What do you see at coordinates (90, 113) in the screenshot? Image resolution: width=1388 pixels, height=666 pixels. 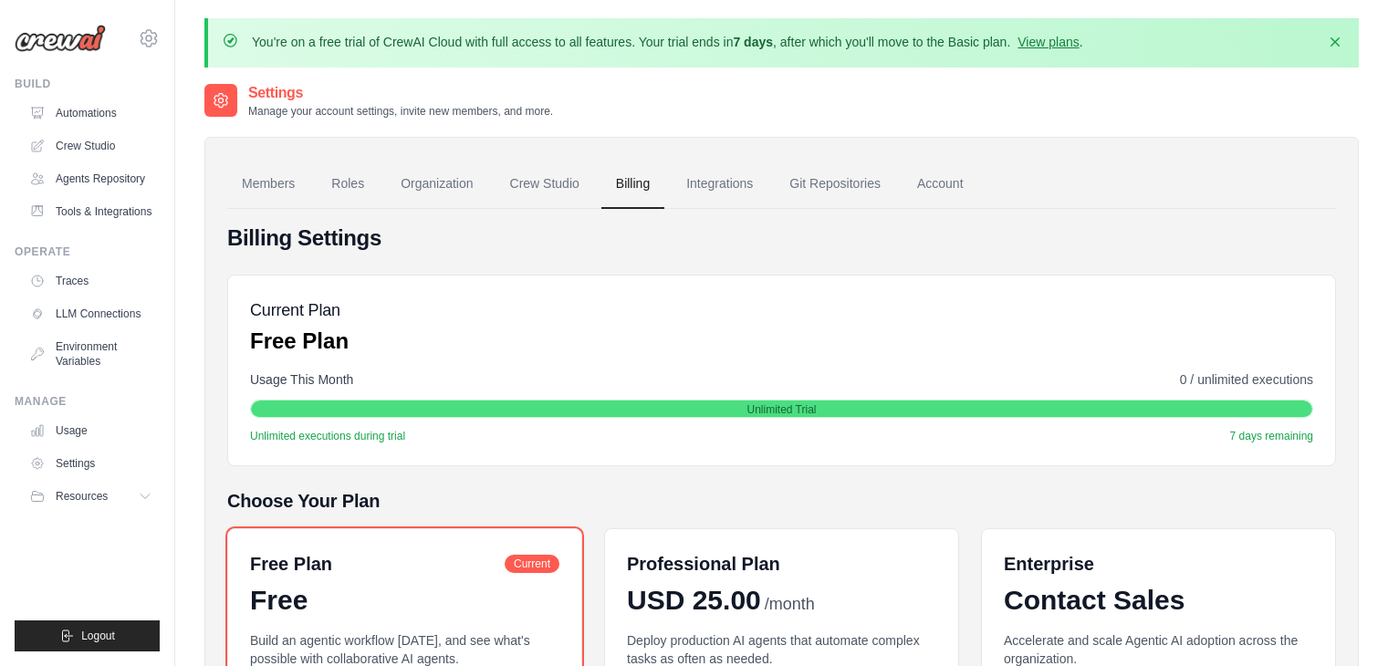 I see `a: Automations` at bounding box center [90, 113].